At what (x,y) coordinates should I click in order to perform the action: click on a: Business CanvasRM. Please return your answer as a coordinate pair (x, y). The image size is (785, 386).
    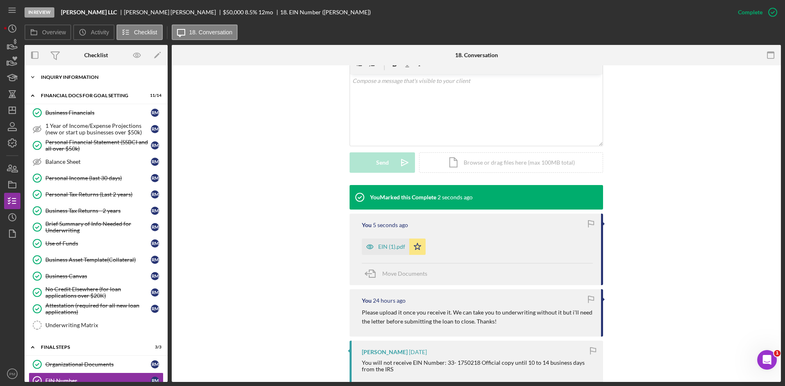
    Looking at the image, I should click on (96, 276).